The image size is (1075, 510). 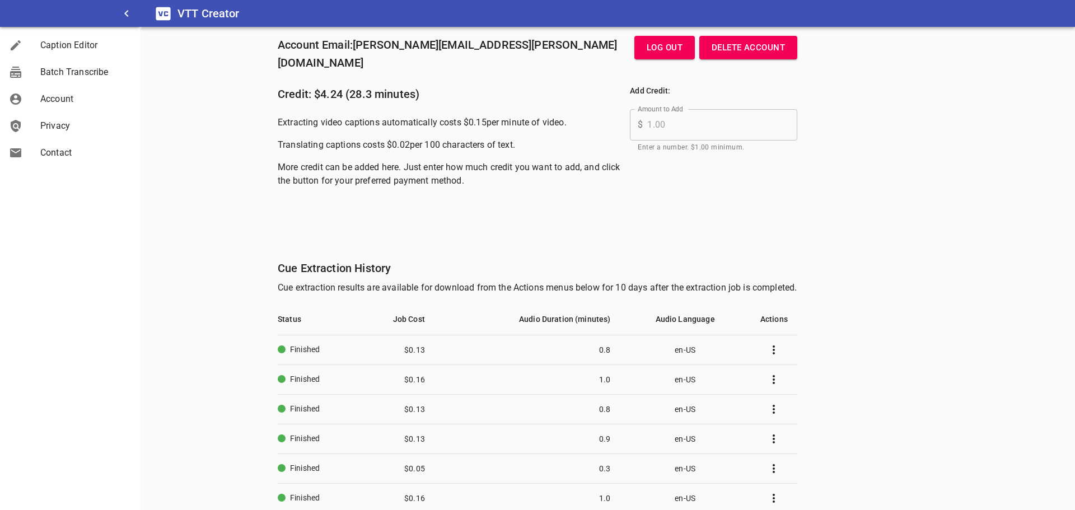 I want to click on th: Job Cost, so click(x=391, y=319).